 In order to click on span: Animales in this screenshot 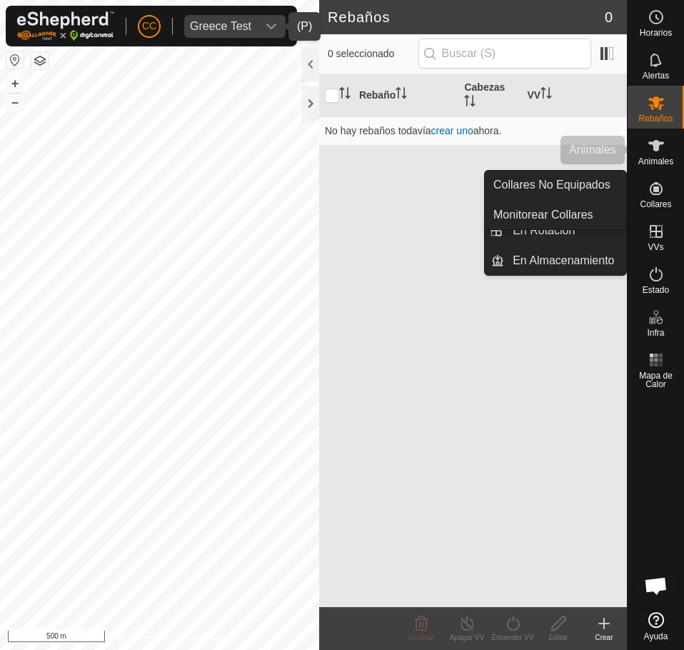, I will do `click(656, 161)`.